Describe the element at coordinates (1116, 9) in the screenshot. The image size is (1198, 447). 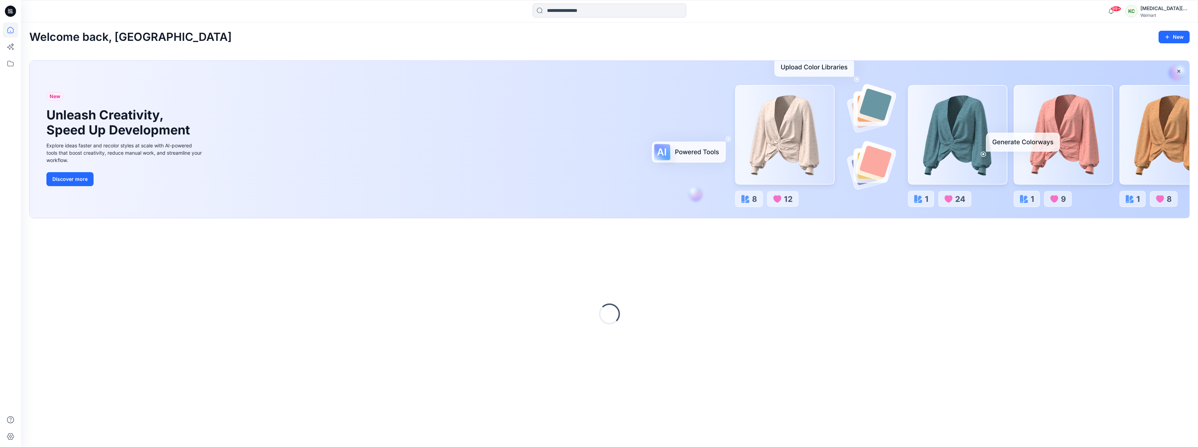
I see `span: 99+` at that location.